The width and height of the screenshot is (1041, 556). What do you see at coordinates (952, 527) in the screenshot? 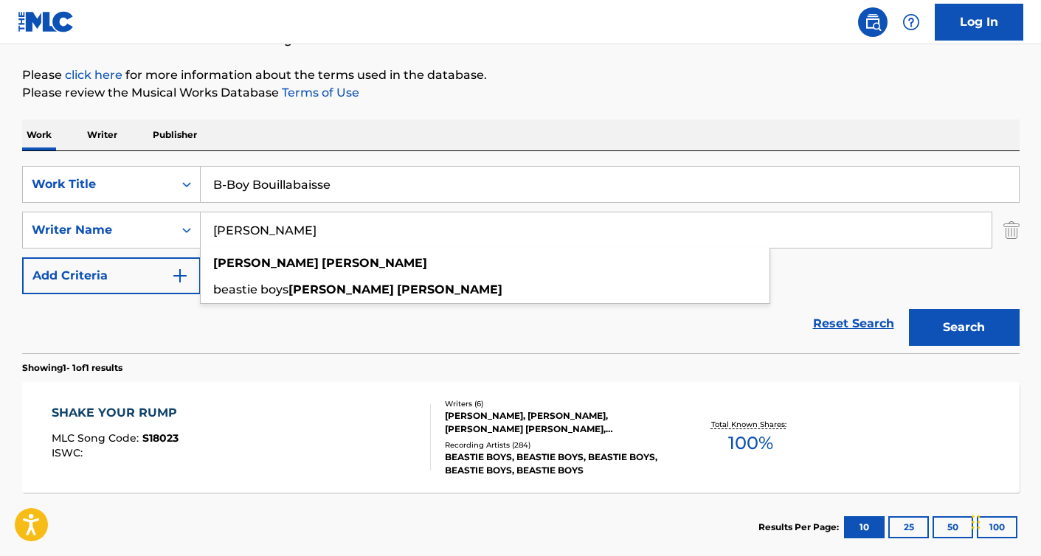
I see `button: 50` at bounding box center [952, 527].